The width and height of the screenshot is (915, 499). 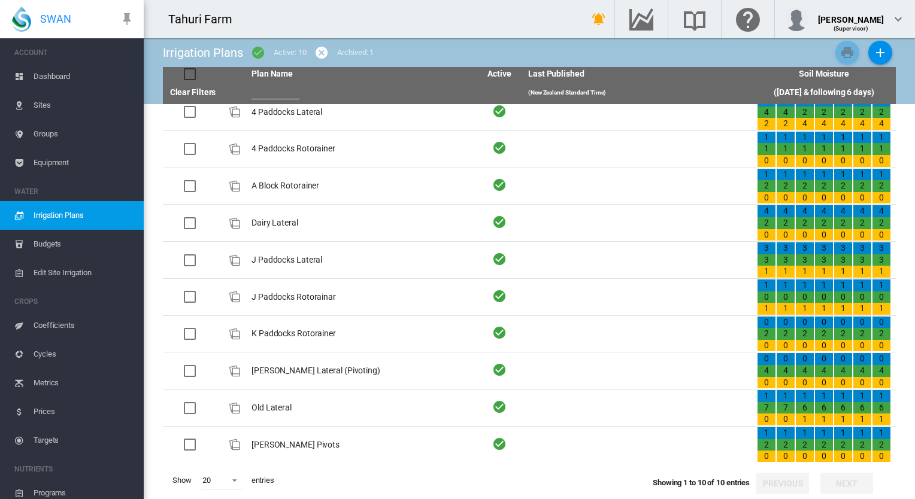 What do you see at coordinates (824, 74) in the screenshot?
I see `th: Soil Moisture` at bounding box center [824, 74].